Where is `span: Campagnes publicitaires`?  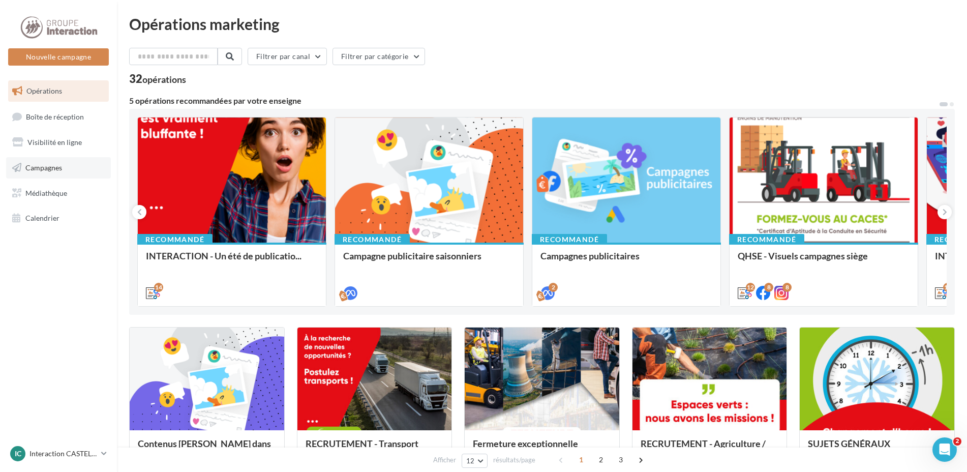
span: Campagnes publicitaires is located at coordinates (590, 256).